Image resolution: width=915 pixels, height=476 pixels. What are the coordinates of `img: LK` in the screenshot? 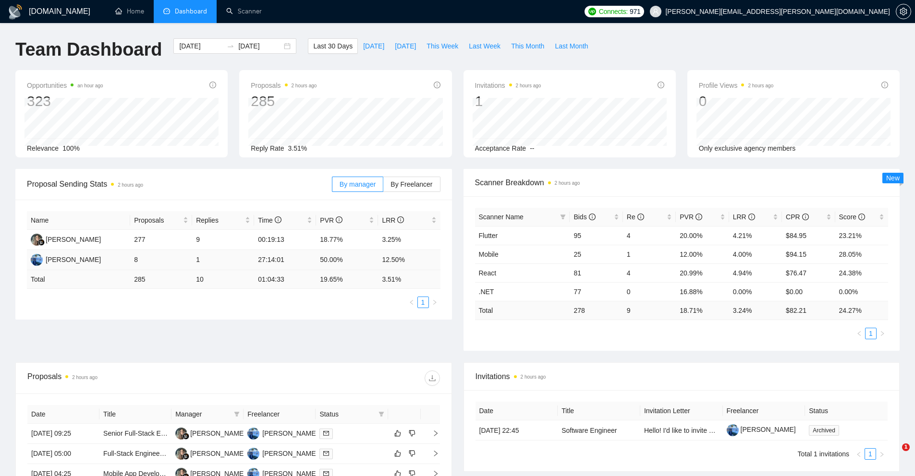 It's located at (181, 454).